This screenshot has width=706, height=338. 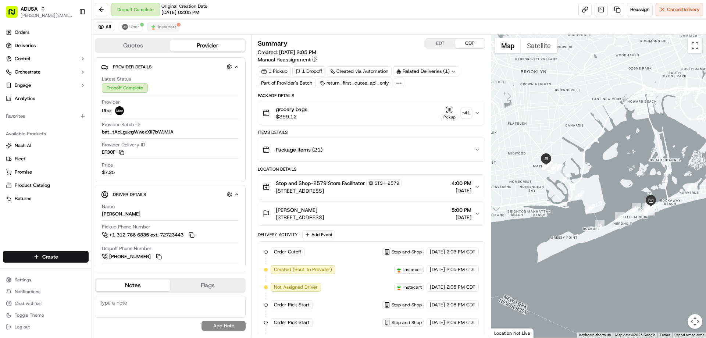 What do you see at coordinates (461, 287) in the screenshot?
I see `span: 2:05 PM CDT` at bounding box center [461, 287].